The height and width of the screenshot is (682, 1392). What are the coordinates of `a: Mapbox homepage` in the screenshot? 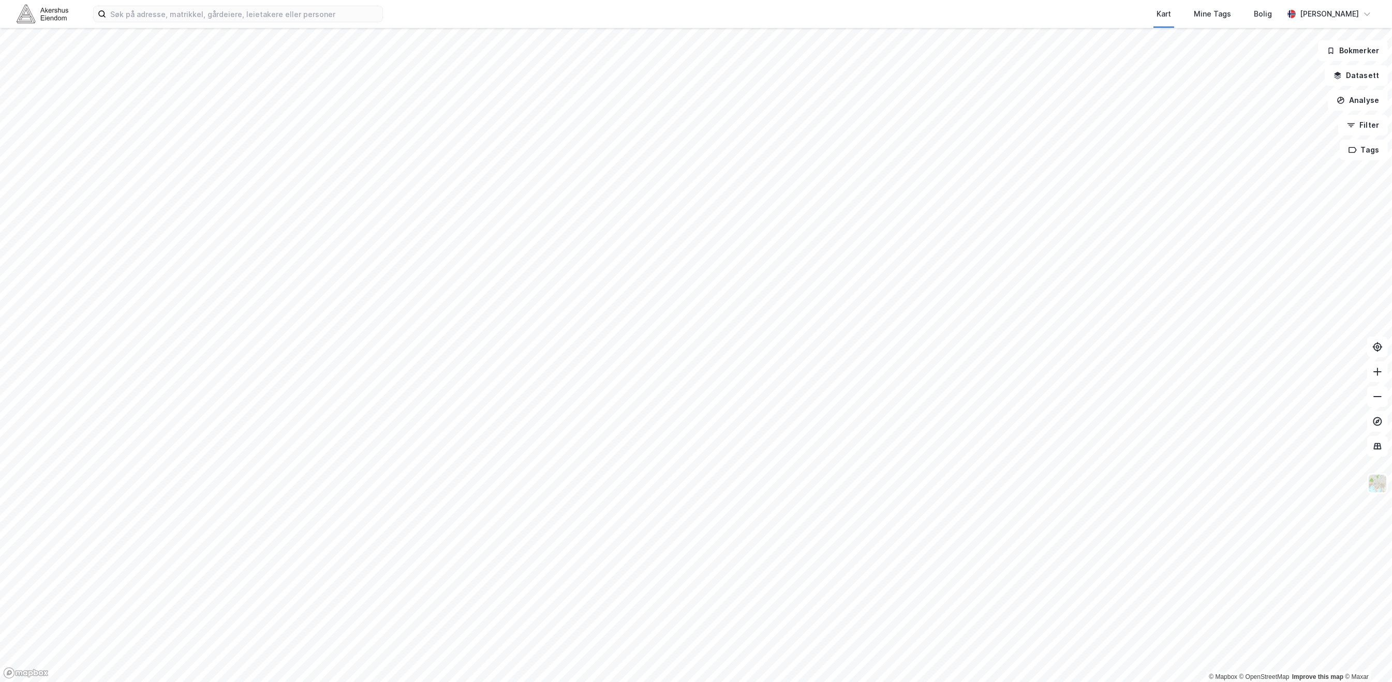 It's located at (26, 673).